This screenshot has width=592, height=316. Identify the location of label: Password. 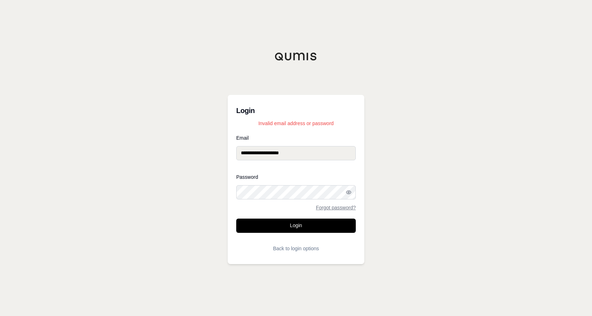
(296, 177).